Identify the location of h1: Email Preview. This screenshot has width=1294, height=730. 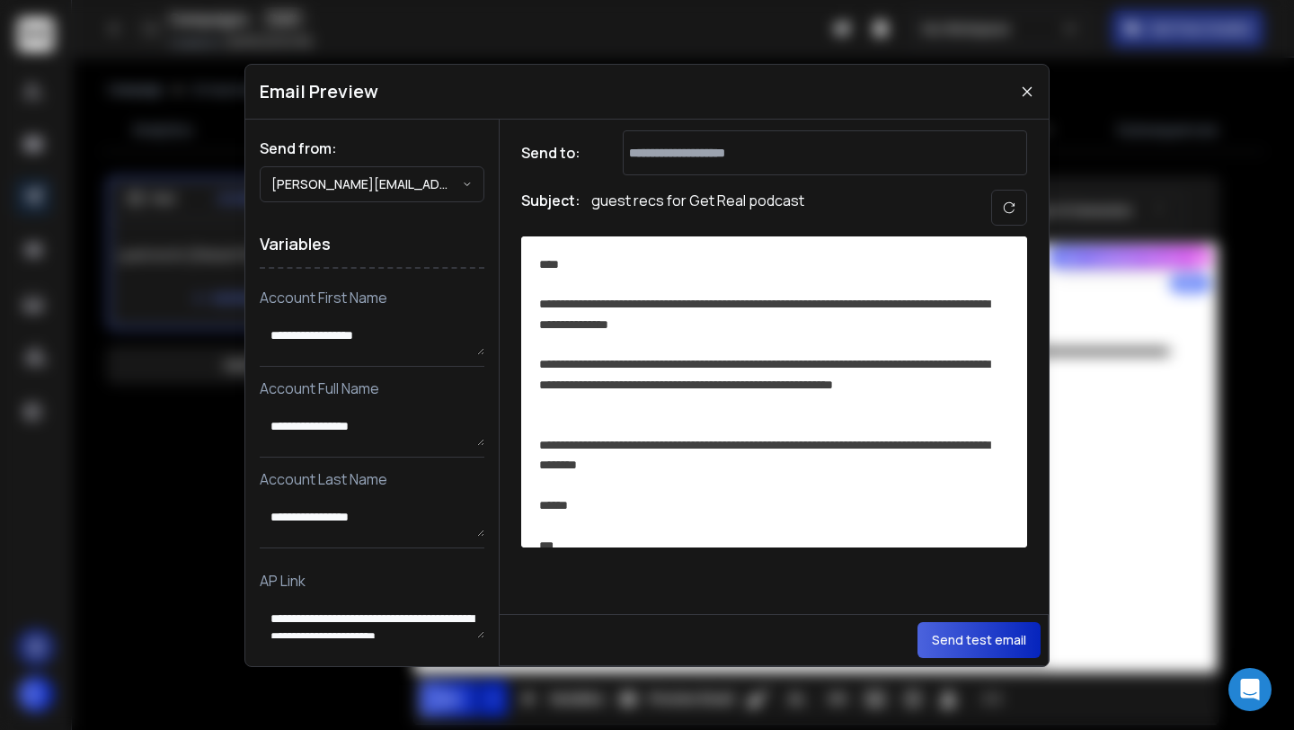
(319, 92).